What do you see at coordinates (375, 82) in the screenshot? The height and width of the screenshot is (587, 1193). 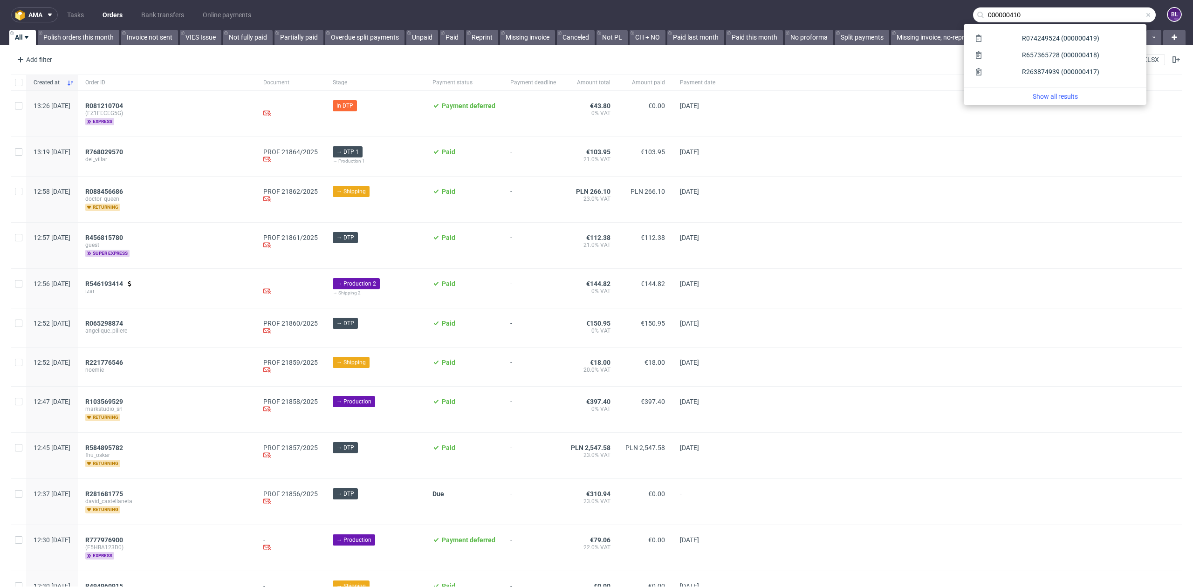 I see `span: Stage` at bounding box center [375, 82].